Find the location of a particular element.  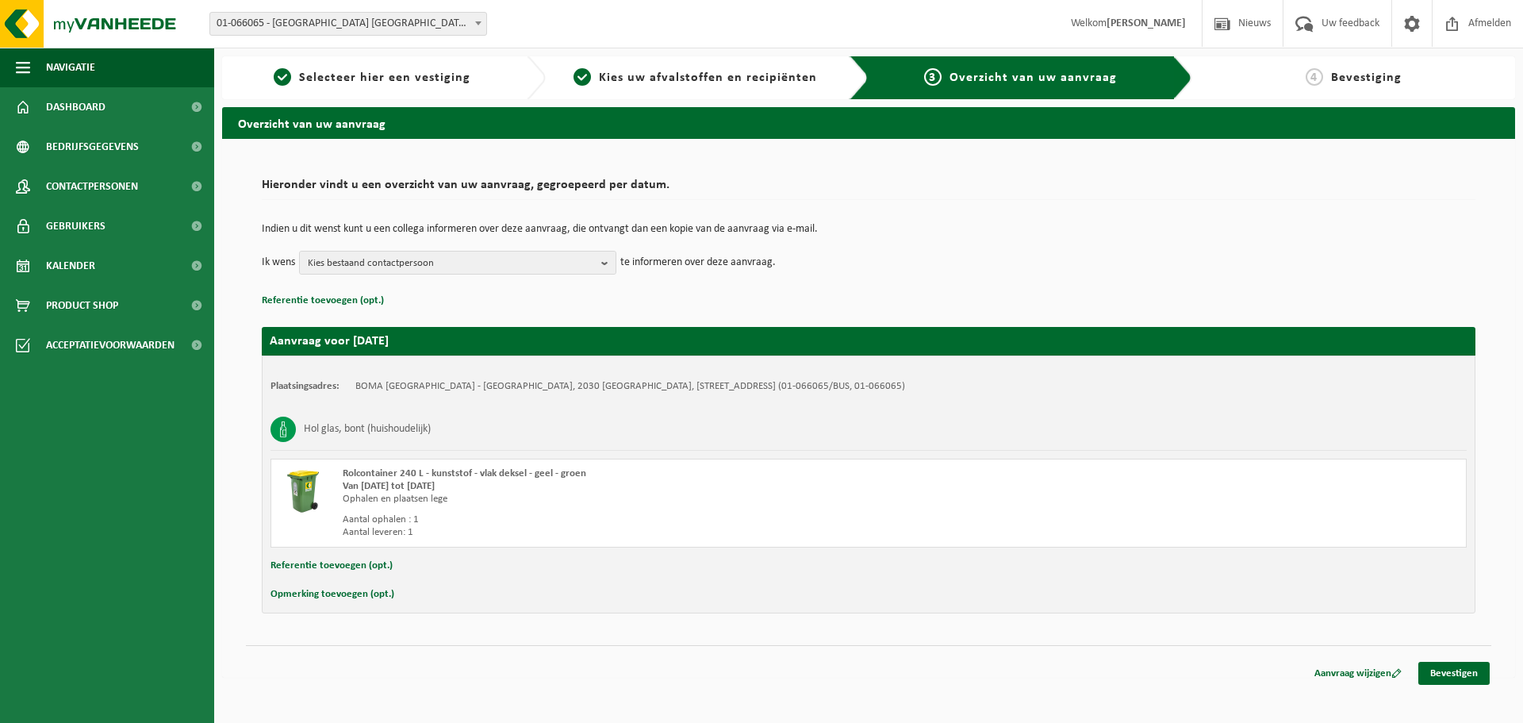

a: Bevestigen is located at coordinates (1454, 673).